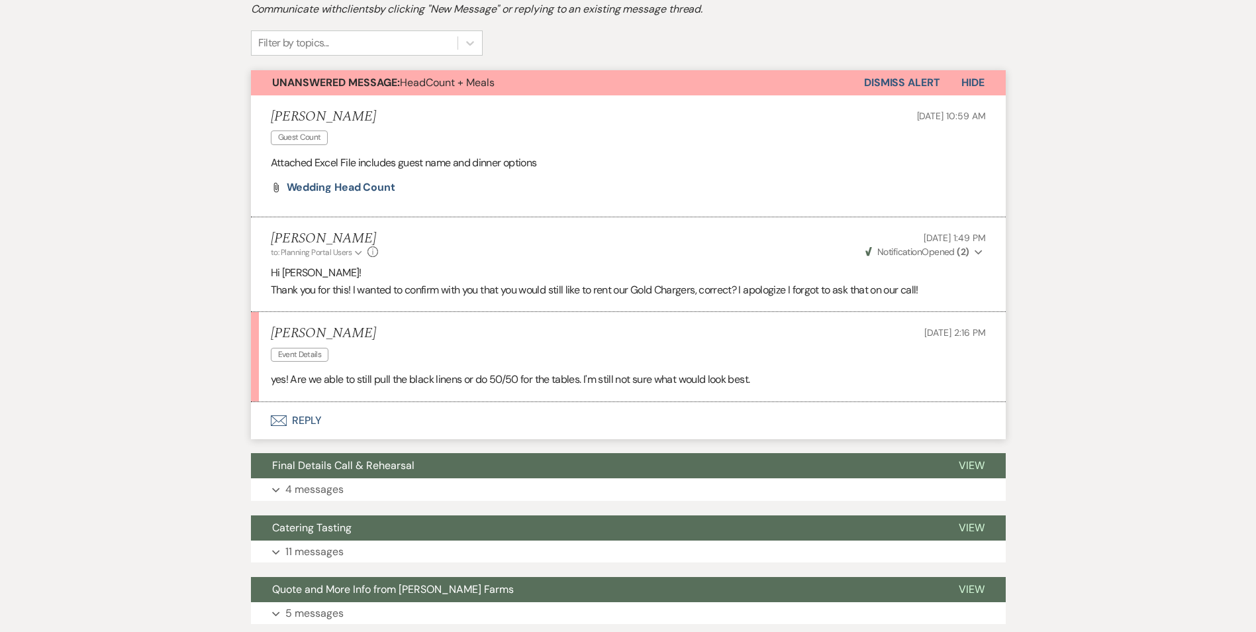 The width and height of the screenshot is (1256, 632). I want to click on button: to: Planning Portal Users, so click(318, 252).